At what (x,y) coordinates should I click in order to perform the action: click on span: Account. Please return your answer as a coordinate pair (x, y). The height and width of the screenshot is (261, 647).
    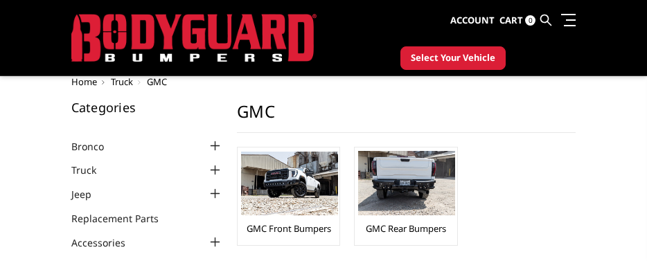
    Looking at the image, I should click on (472, 20).